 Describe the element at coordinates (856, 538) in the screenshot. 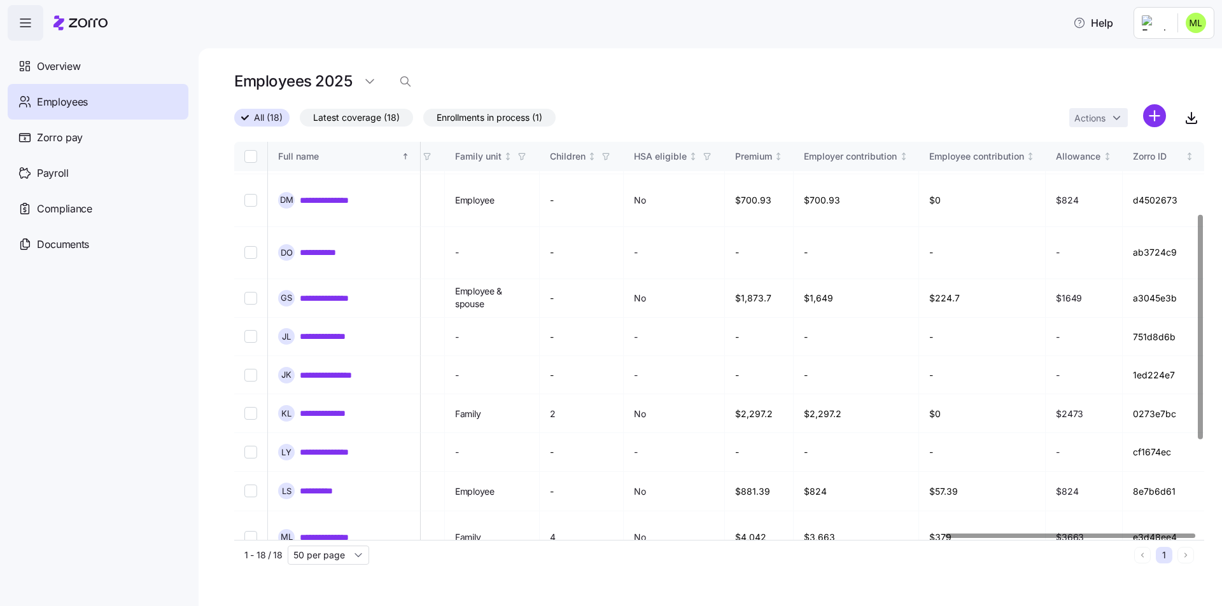

I see `td: $3,663` at that location.